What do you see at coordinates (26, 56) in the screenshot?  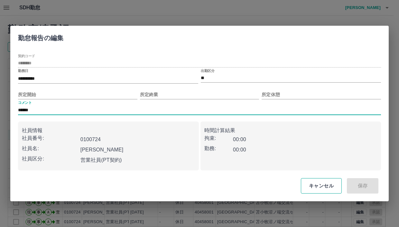 I see `label: 契約コード` at bounding box center [26, 56].